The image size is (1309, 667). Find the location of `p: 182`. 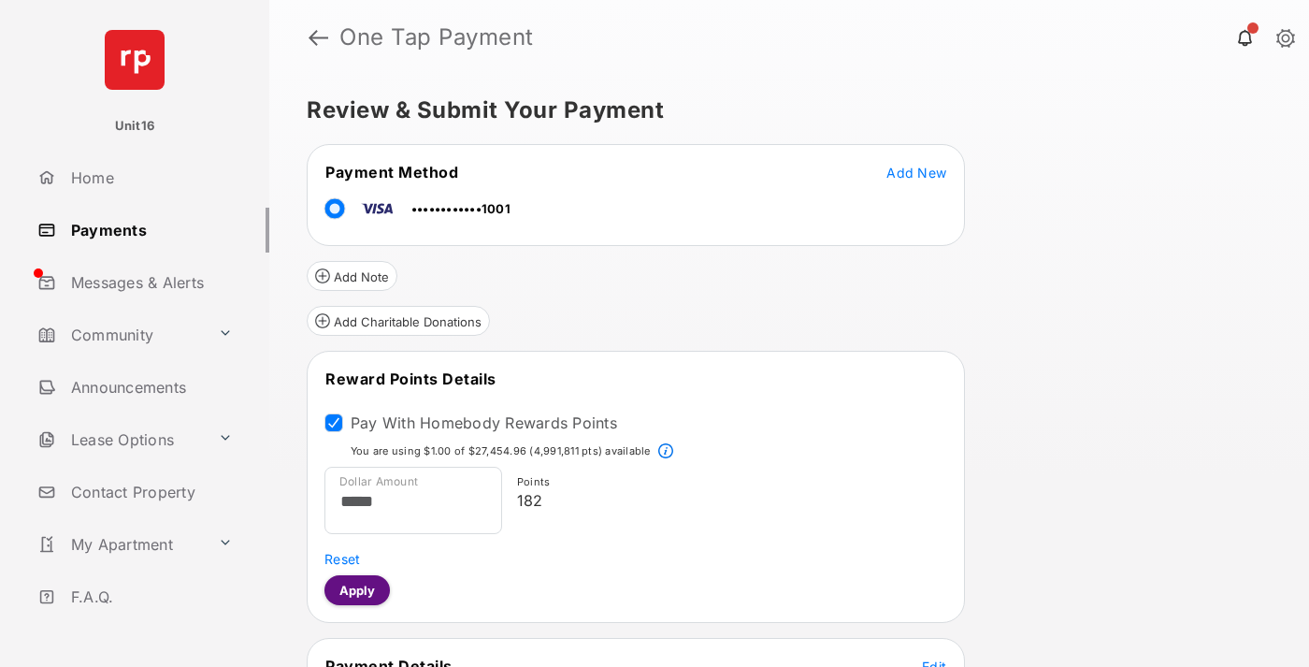

p: 182 is located at coordinates (729, 500).